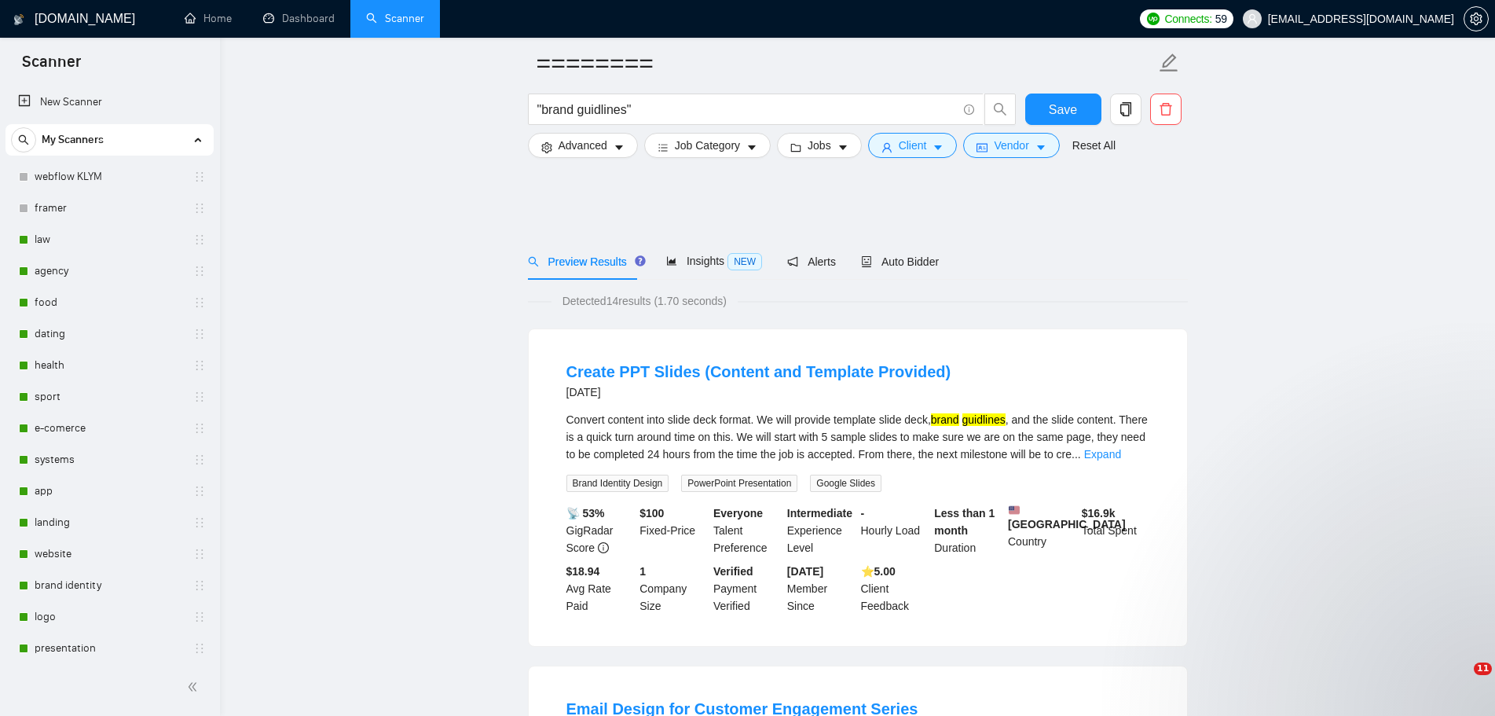  What do you see at coordinates (109, 334) in the screenshot?
I see `a: dating` at bounding box center [109, 334].